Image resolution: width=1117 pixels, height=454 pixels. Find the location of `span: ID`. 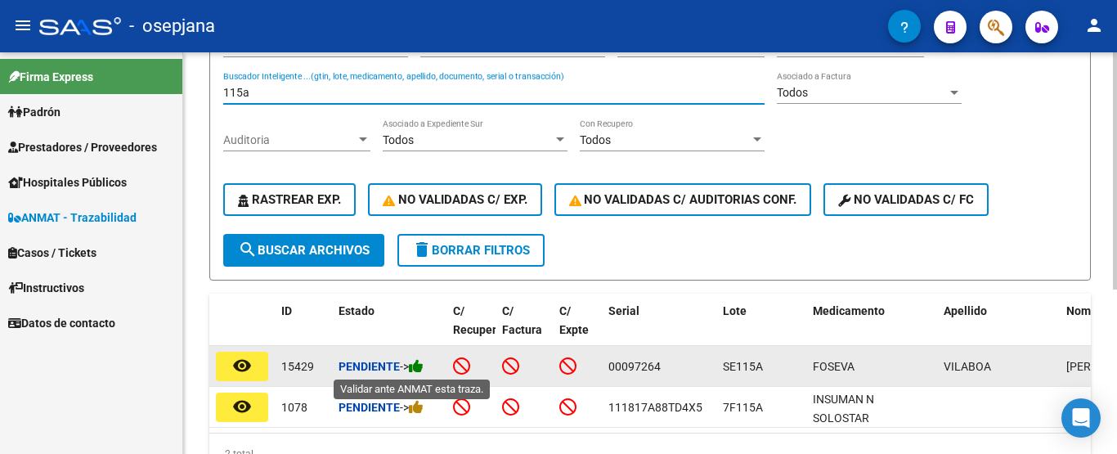

span: ID is located at coordinates (286, 311).